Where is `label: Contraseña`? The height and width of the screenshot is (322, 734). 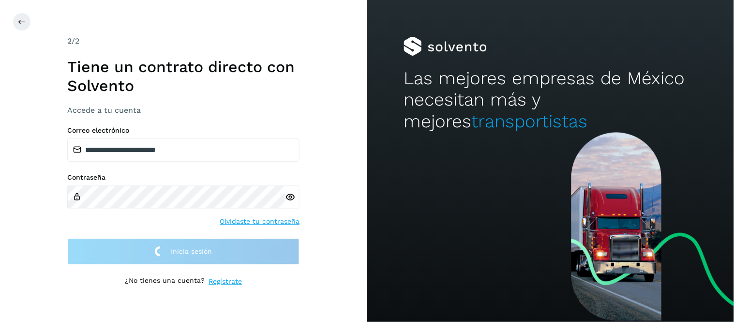
label: Contraseña is located at coordinates (183, 177).